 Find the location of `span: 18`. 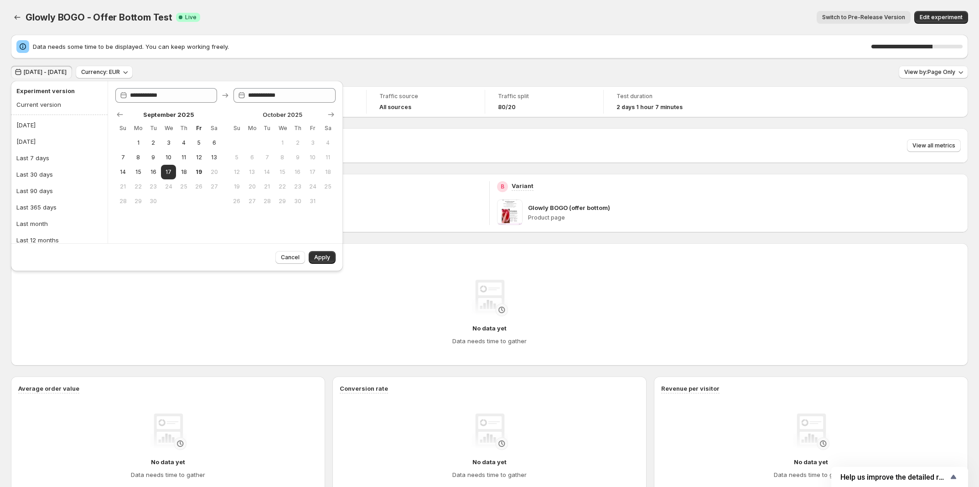

span: 18 is located at coordinates (328, 172).